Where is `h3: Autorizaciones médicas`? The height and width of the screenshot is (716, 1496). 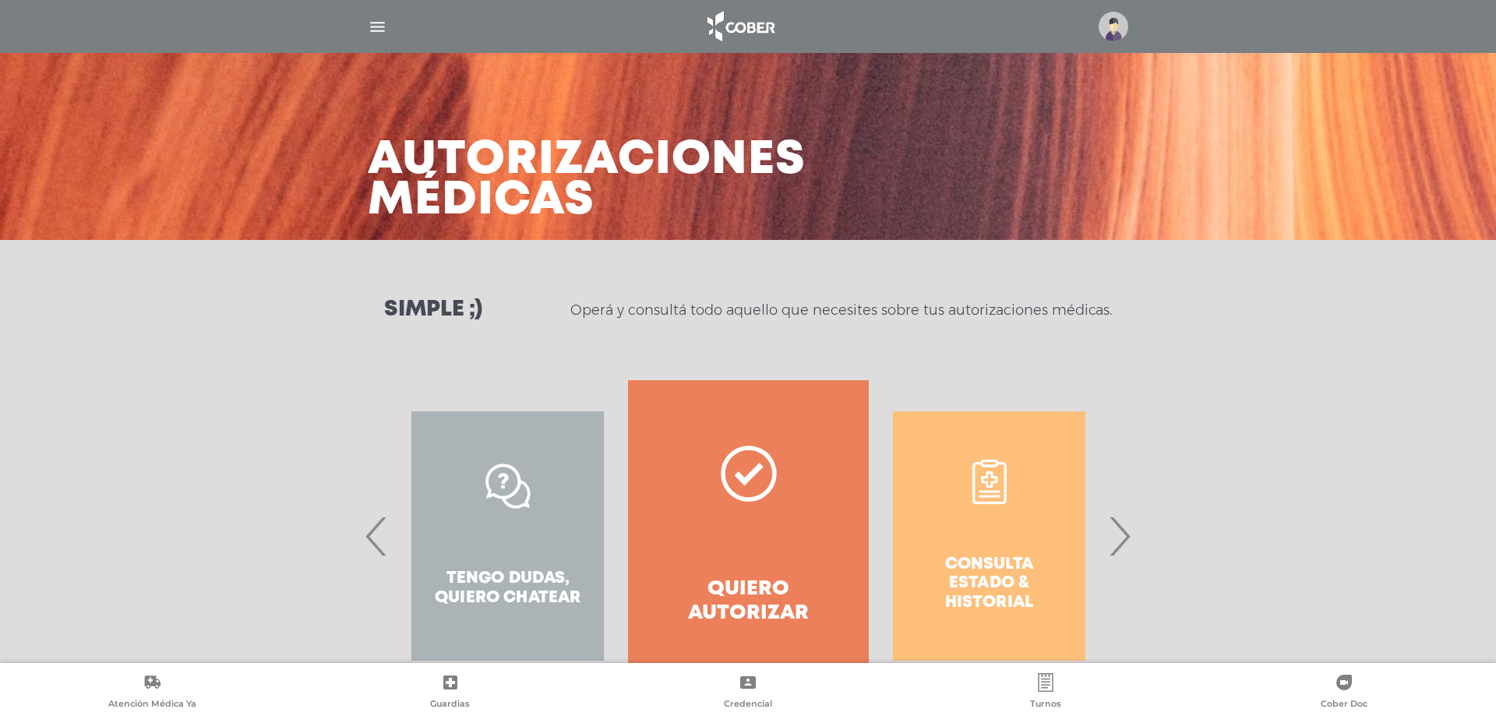 h3: Autorizaciones médicas is located at coordinates (587, 181).